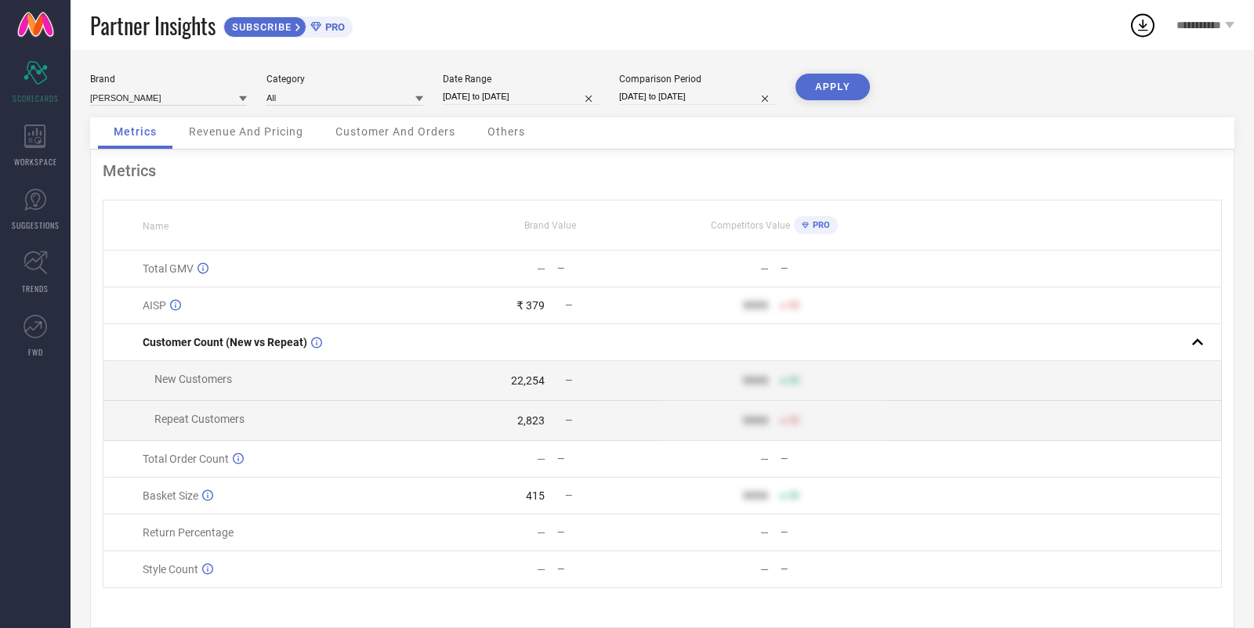 This screenshot has width=1254, height=628. What do you see at coordinates (35, 98) in the screenshot?
I see `span: SCORECARDS` at bounding box center [35, 98].